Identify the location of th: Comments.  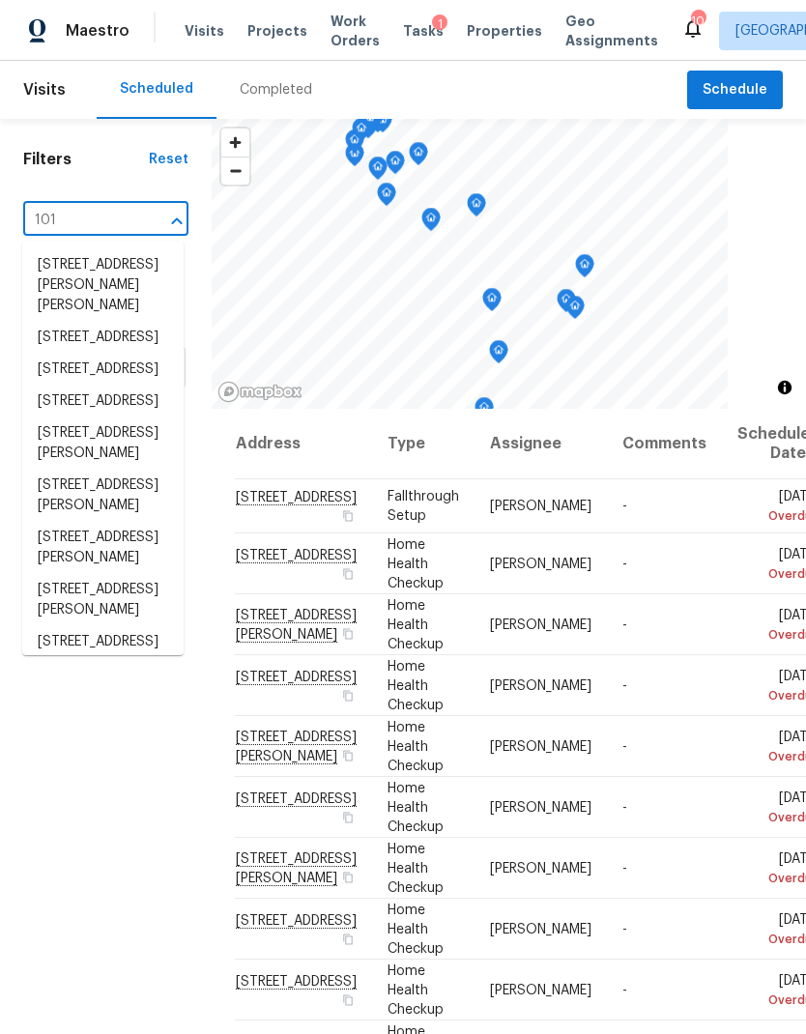
(664, 444).